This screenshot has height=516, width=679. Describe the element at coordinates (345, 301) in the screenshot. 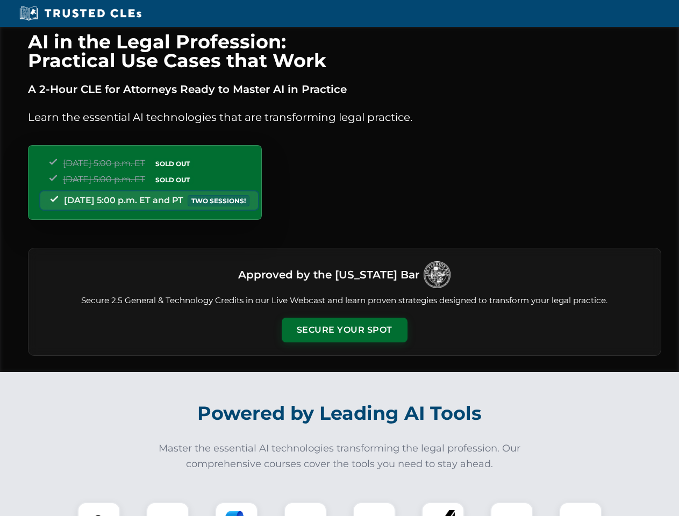

I see `p: Secure 2.5 General & Technology Credits in our Live Webcast and learn proven strategies designed ...` at that location.